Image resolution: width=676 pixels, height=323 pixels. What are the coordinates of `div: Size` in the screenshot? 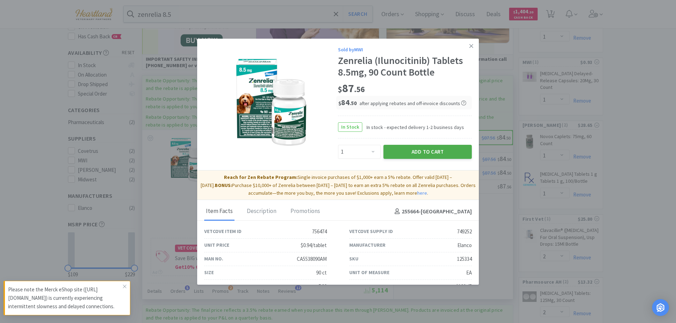 It's located at (209, 273).